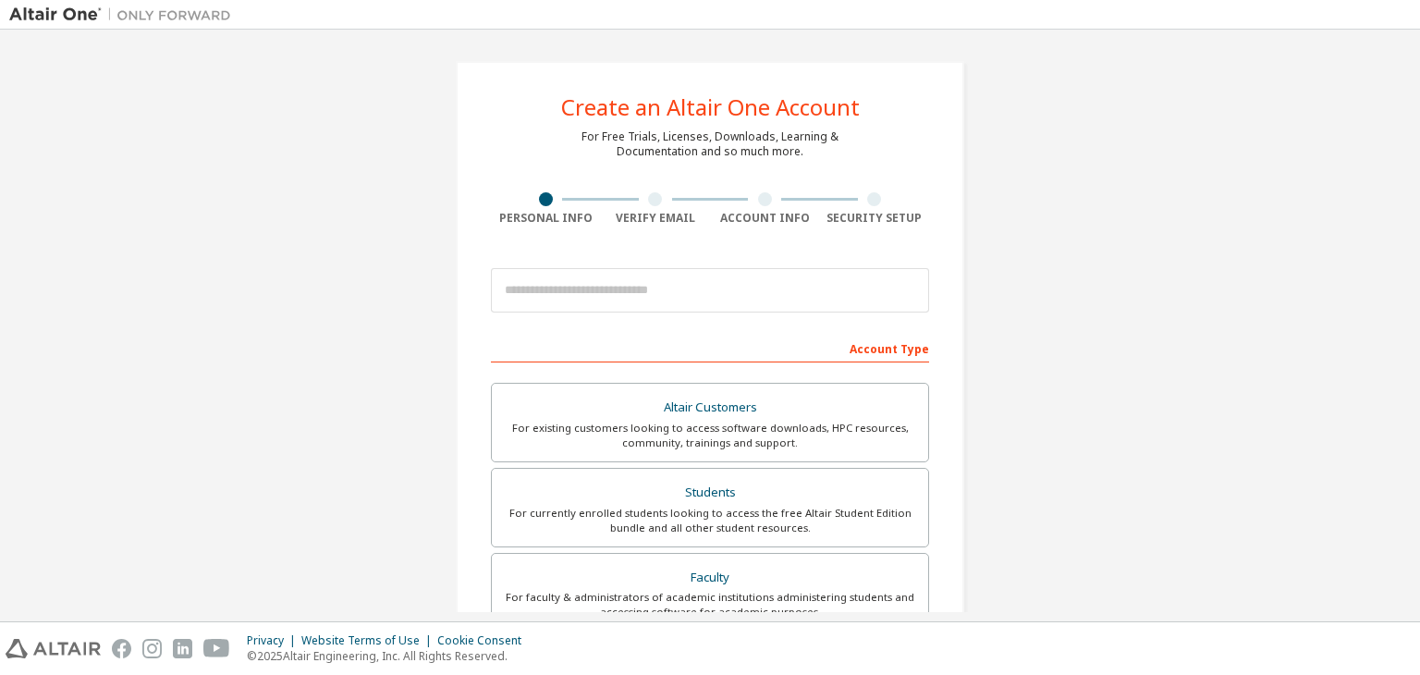 The width and height of the screenshot is (1420, 675). What do you see at coordinates (710, 520) in the screenshot?
I see `div: For currently enrolled students looking to access the free Altair Student Edition bundle and all ...` at bounding box center [710, 520].